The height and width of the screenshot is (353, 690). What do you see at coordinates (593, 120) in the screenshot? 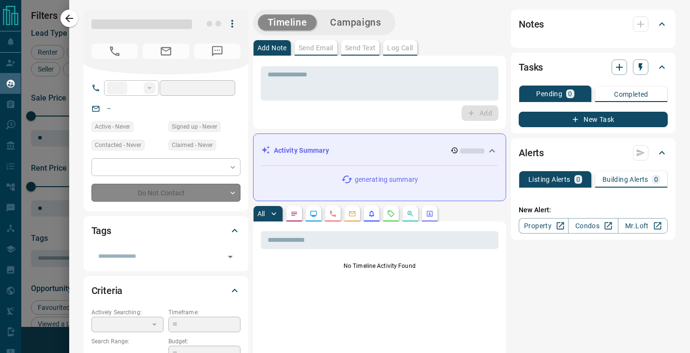
I see `button: New Task` at bounding box center [593, 120].